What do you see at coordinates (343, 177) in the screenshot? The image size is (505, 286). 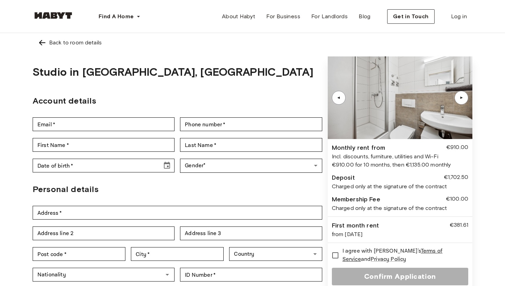 I see `div: Deposit` at bounding box center [343, 177].